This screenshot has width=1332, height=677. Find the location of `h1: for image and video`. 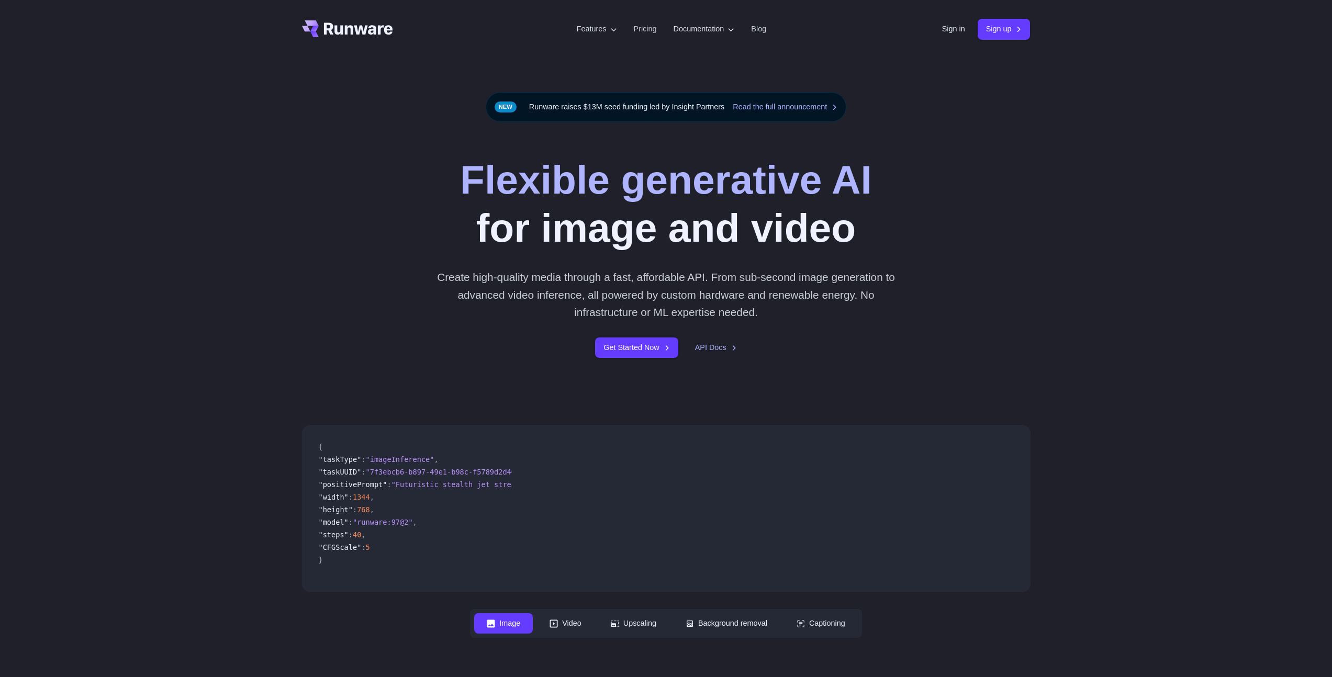

h1: for image and video is located at coordinates (666, 204).